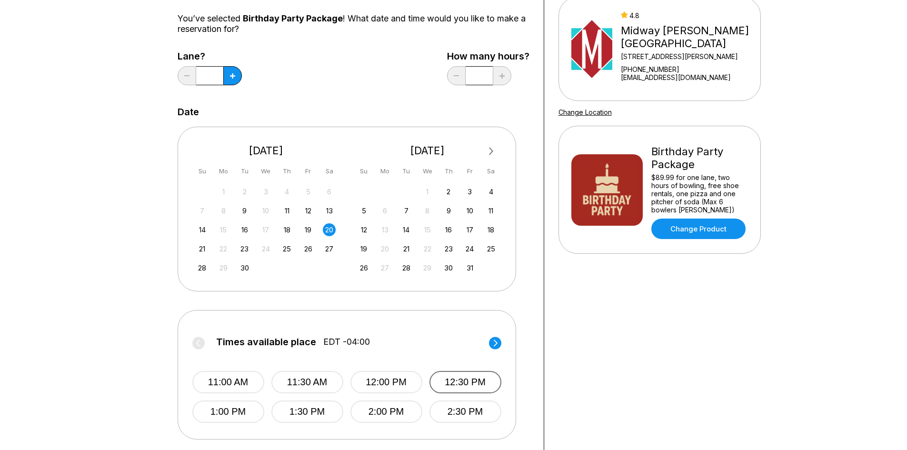  What do you see at coordinates (427, 229) in the screenshot?
I see `div: month 2025-10` at bounding box center [427, 229].